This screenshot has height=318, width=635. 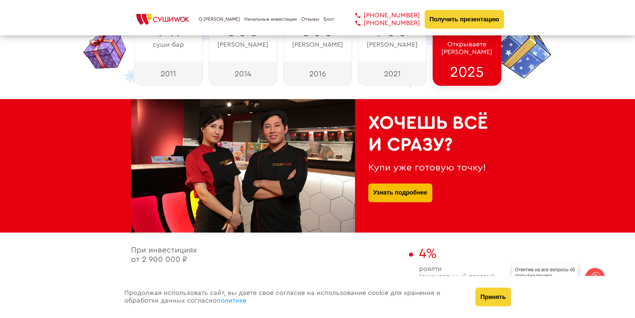 I want to click on span: суши-бар, so click(x=168, y=45).